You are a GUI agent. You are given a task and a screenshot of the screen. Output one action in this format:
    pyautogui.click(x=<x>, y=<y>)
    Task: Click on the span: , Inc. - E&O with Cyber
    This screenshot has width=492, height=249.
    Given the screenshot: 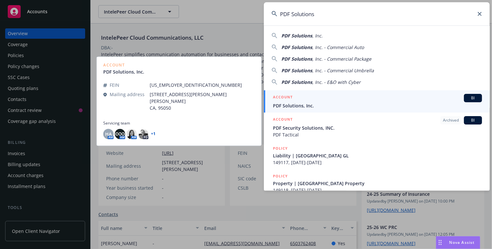 What is the action you would take?
    pyautogui.click(x=336, y=82)
    